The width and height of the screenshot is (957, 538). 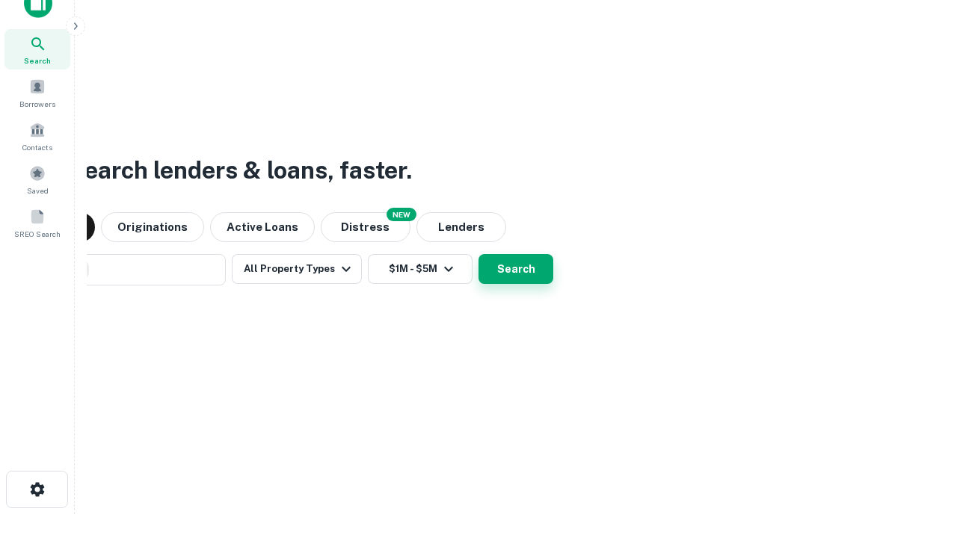 I want to click on button: Search, so click(x=516, y=269).